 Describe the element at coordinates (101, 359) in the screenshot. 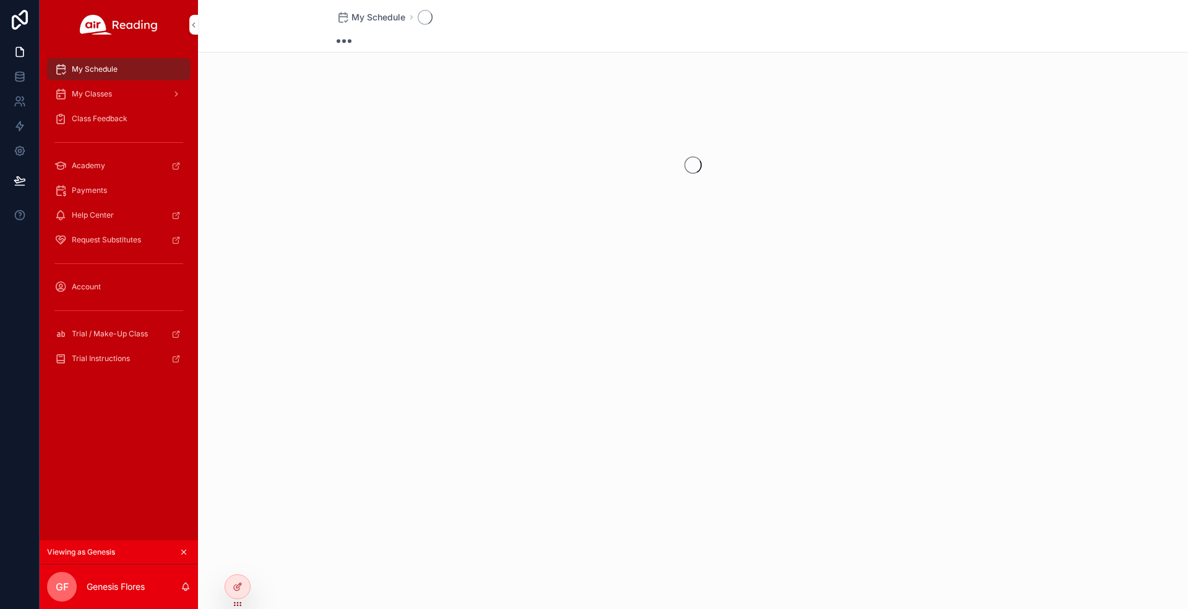

I see `span: Trial Instructions` at that location.